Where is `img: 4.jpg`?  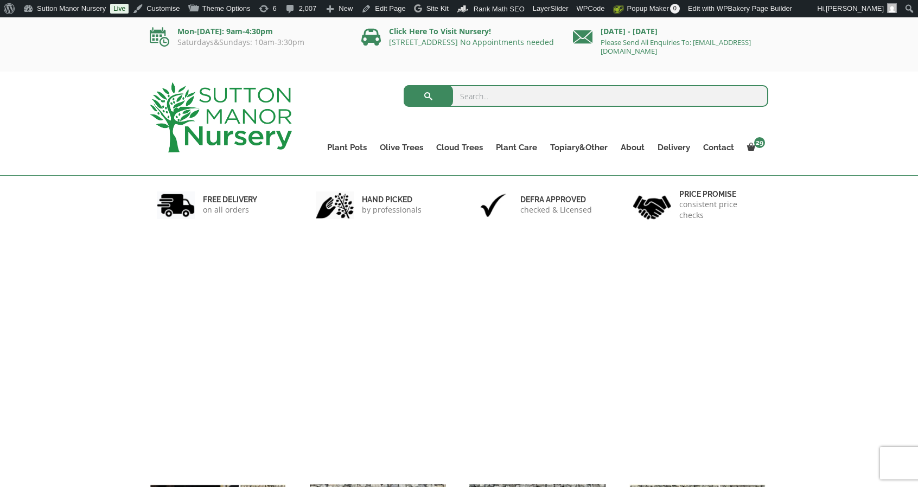
img: 4.jpg is located at coordinates (652, 205).